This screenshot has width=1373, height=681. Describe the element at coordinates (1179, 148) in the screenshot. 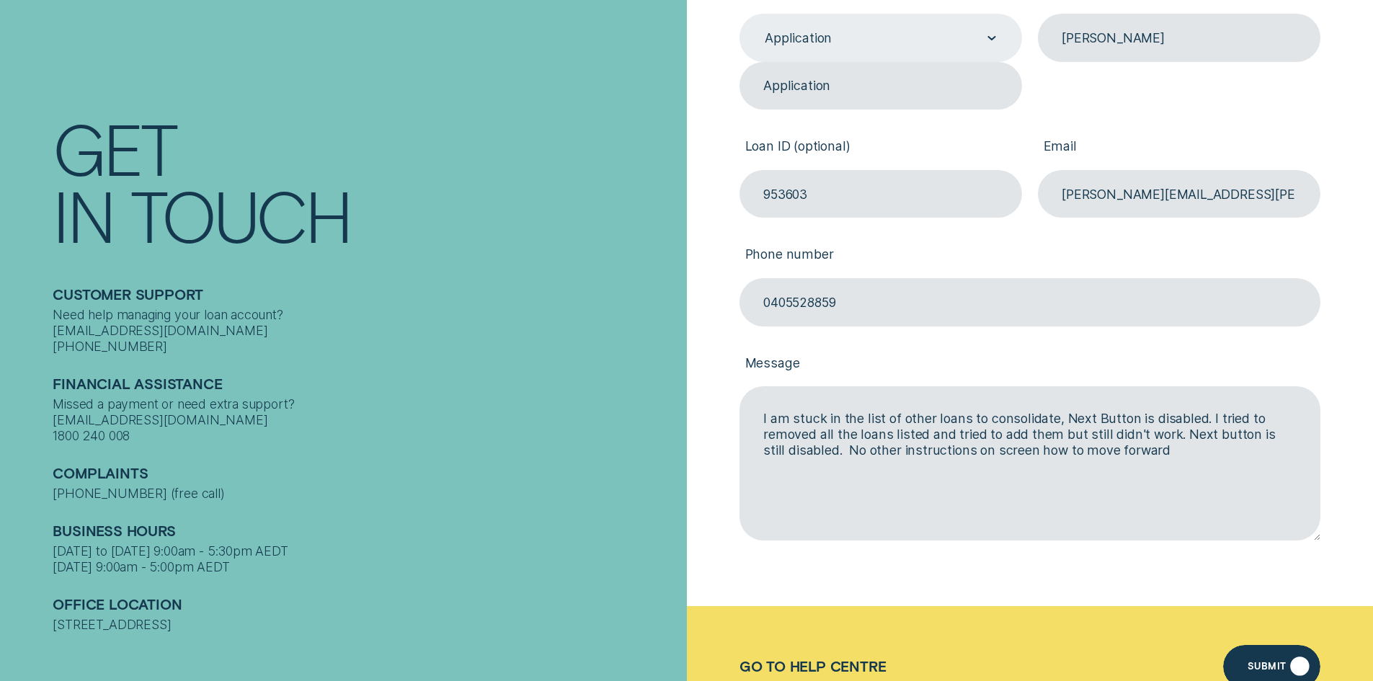

I see `label: Email` at that location.